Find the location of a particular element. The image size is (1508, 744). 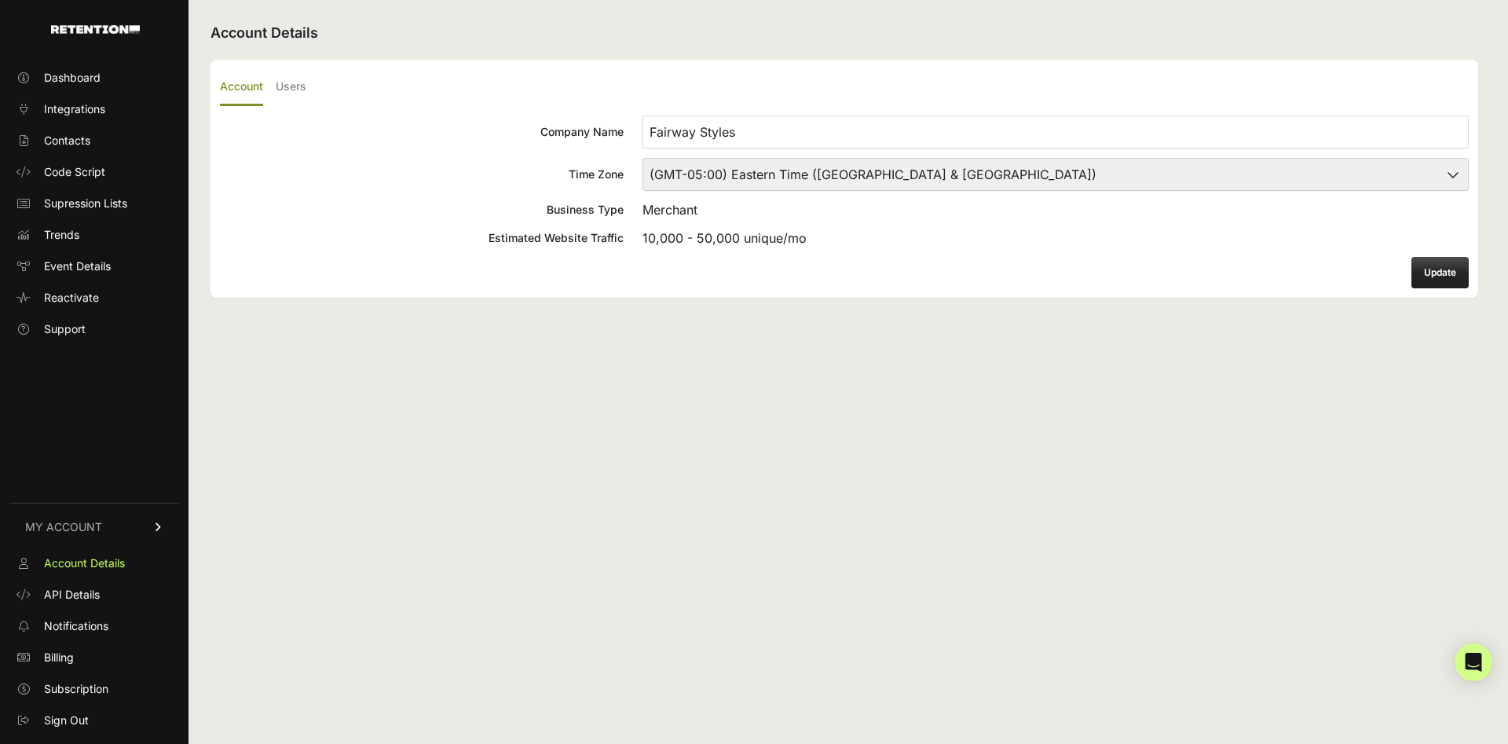

span: Account Details is located at coordinates (84, 563).